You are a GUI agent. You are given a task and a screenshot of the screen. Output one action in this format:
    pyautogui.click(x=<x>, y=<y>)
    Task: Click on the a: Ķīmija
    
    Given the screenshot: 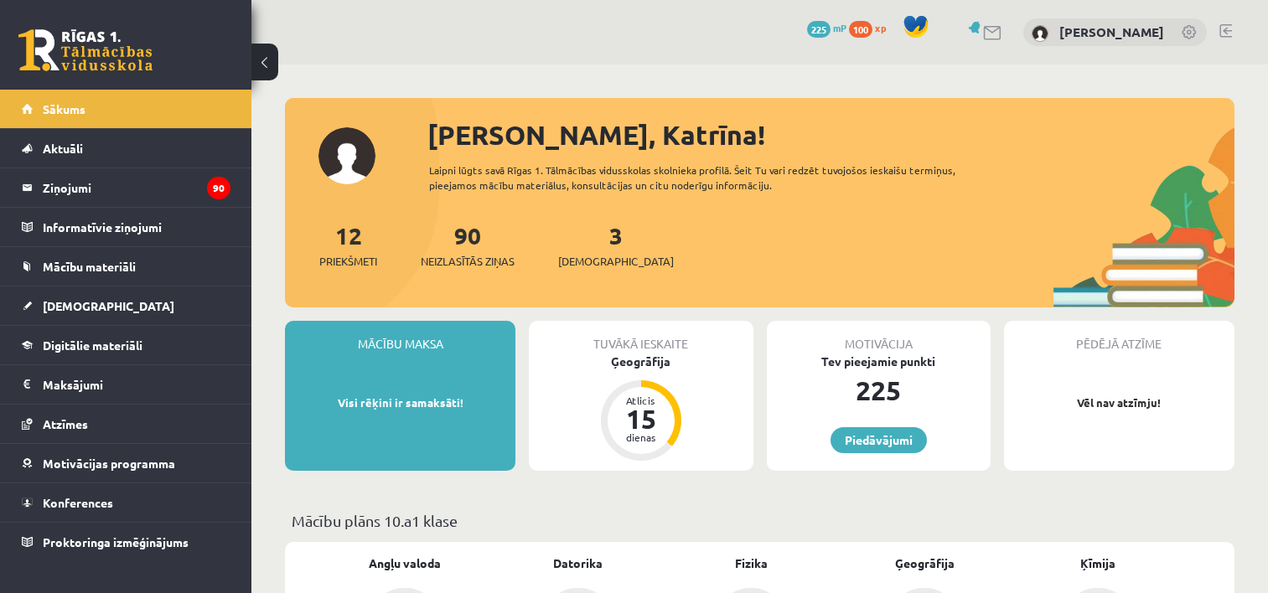 What is the action you would take?
    pyautogui.click(x=1098, y=563)
    